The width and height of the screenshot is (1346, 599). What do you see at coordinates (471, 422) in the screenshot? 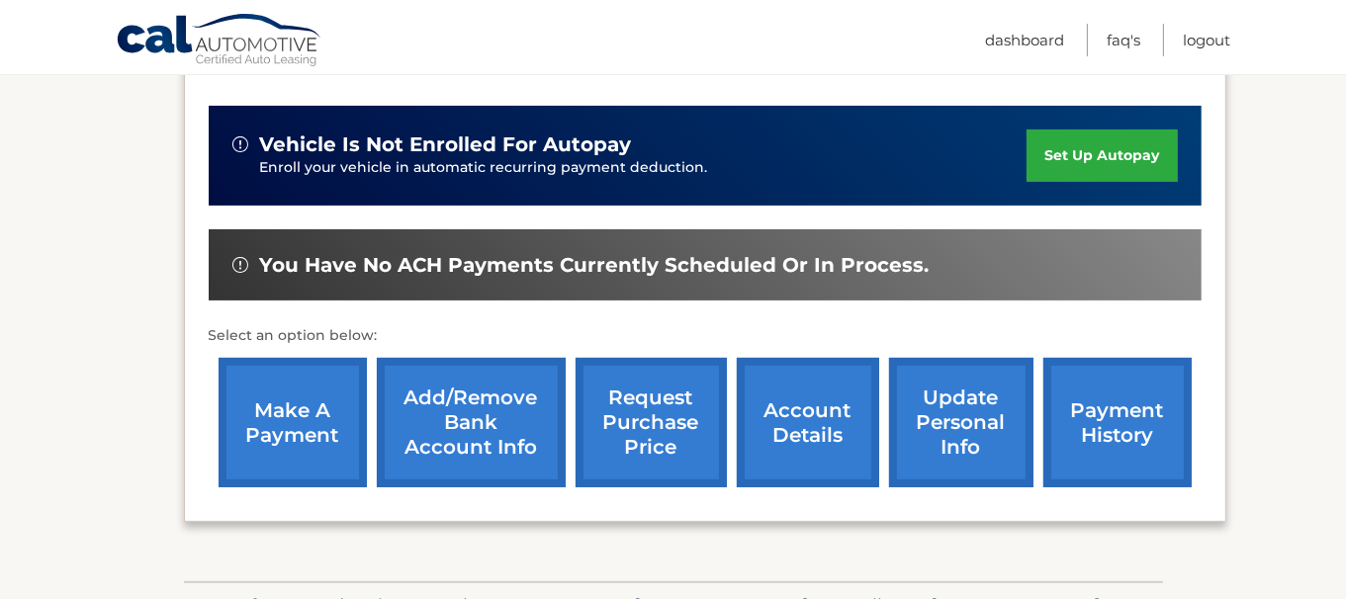
I see `a: Add/Remove bank account info` at bounding box center [471, 422].